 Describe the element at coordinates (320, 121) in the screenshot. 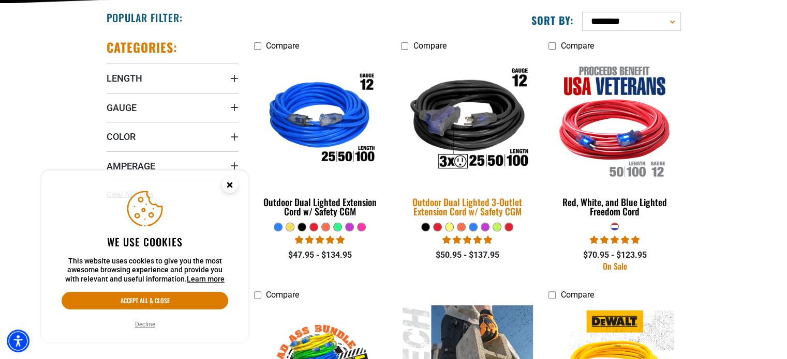

I see `img: Outdoor Dual Lighted Extension Cord w/ Safety CGM` at that location.